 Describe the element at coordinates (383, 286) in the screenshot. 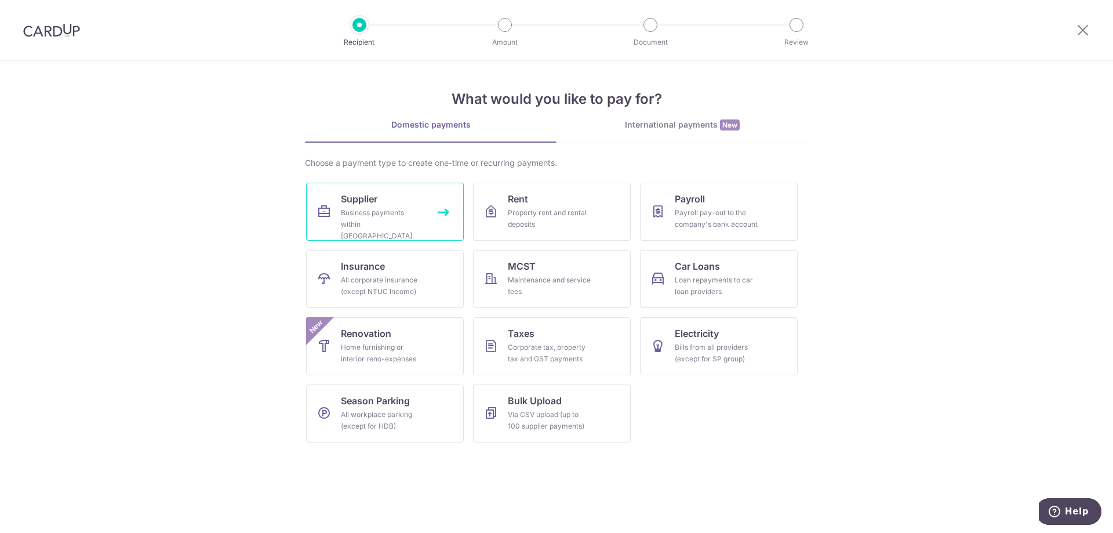

I see `div: All corporate insurance (except NTUC Income)` at that location.